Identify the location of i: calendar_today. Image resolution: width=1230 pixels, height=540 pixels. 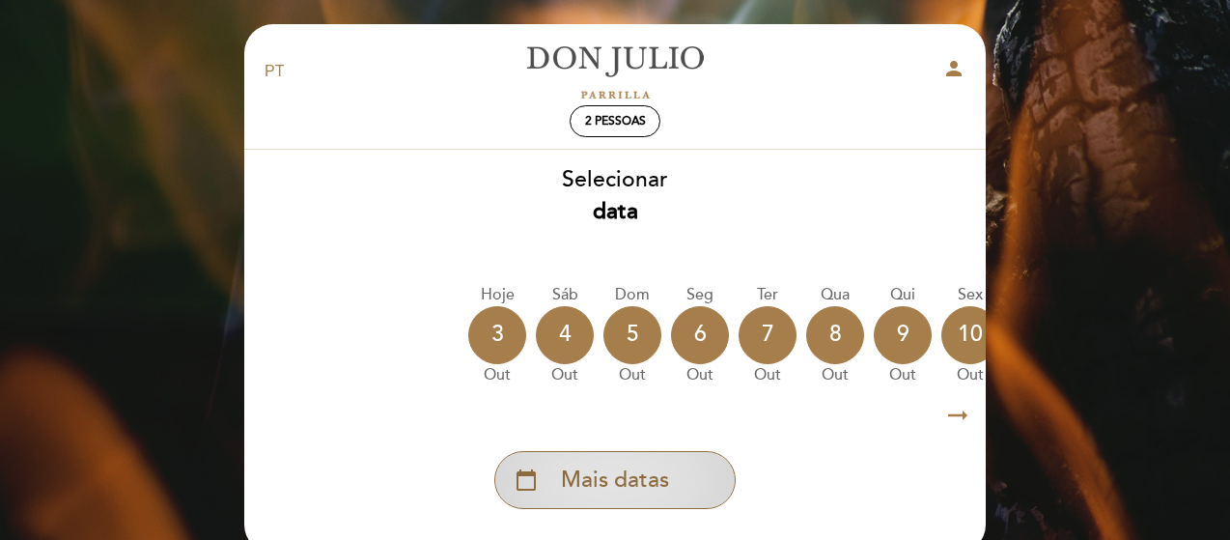
(526, 480).